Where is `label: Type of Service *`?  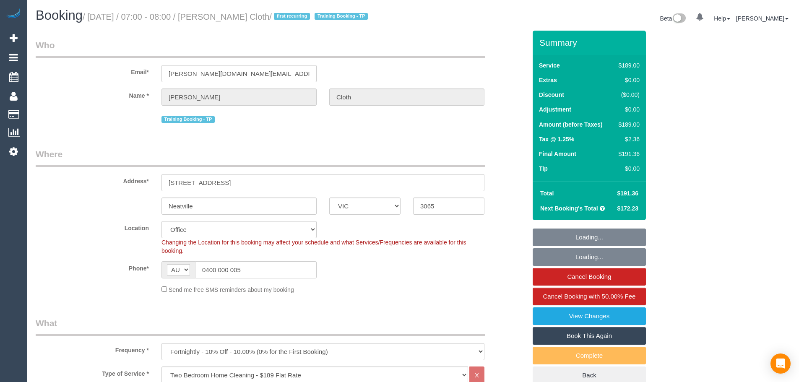 label: Type of Service * is located at coordinates (92, 372).